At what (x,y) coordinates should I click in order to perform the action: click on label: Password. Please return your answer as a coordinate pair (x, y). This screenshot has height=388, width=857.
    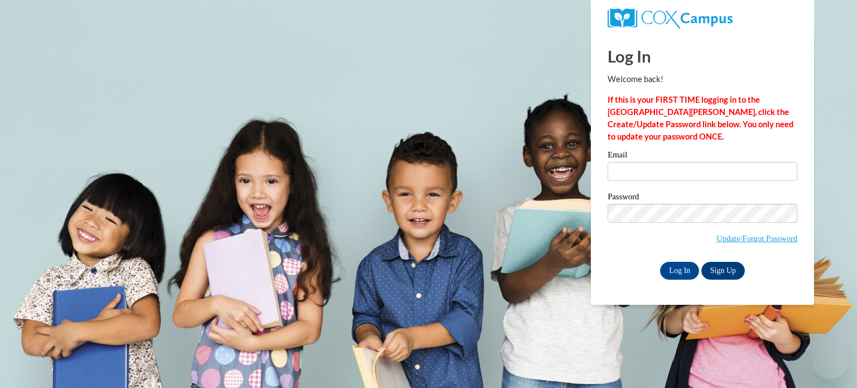
    Looking at the image, I should click on (702, 198).